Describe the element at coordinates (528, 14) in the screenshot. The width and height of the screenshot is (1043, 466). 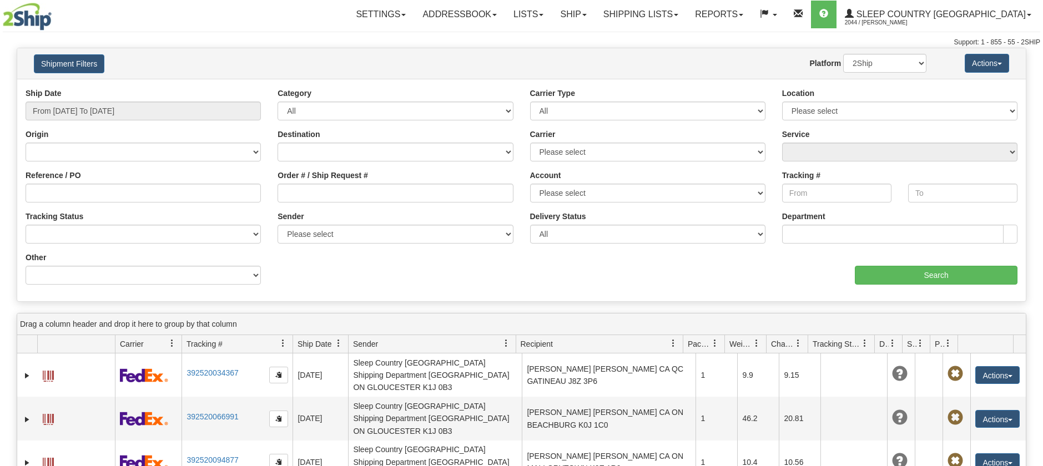
I see `a: Lists` at that location.